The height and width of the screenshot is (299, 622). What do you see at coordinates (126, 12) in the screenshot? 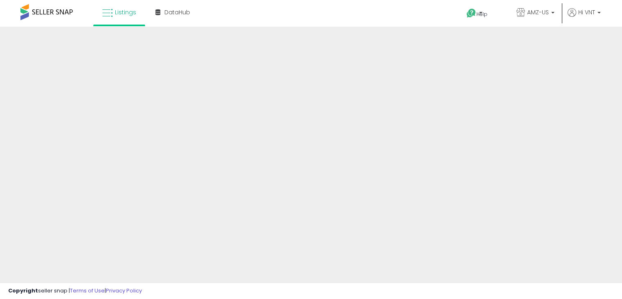
I see `span: Listings` at bounding box center [126, 12].